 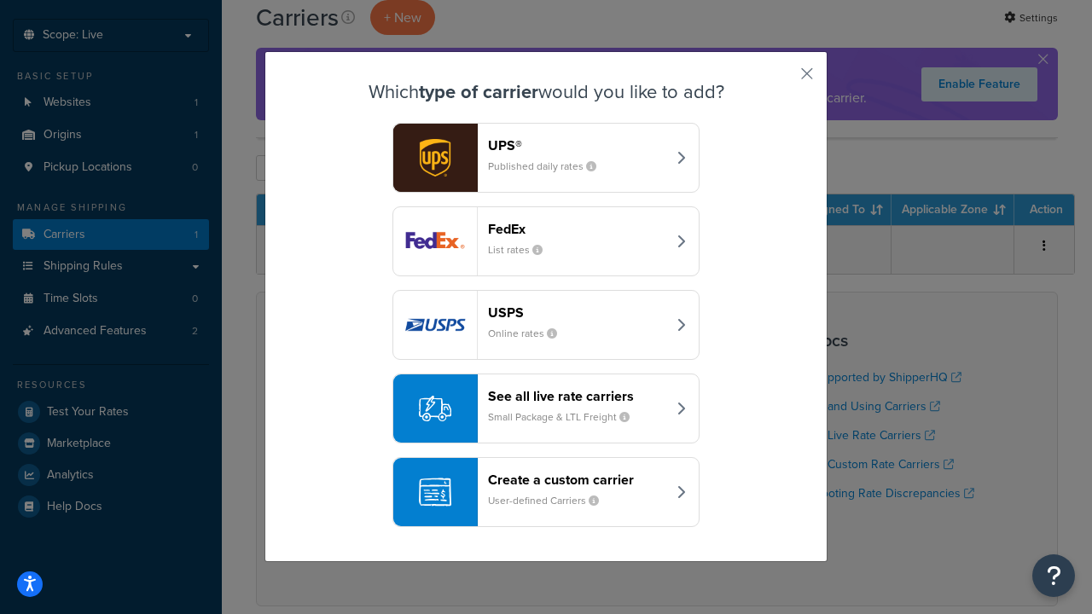 What do you see at coordinates (522, 250) in the screenshot?
I see `small: List rates` at bounding box center [522, 250].